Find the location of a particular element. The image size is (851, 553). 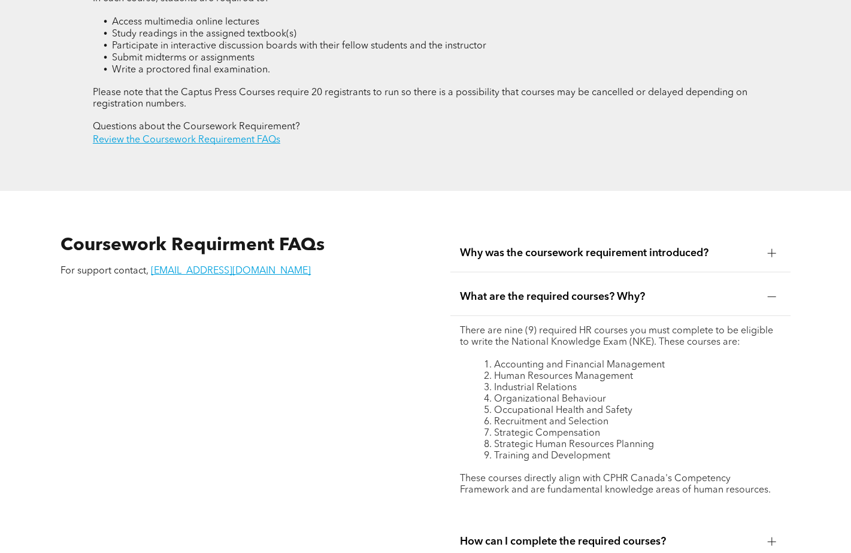

li: Industrial Relations is located at coordinates (633, 388).